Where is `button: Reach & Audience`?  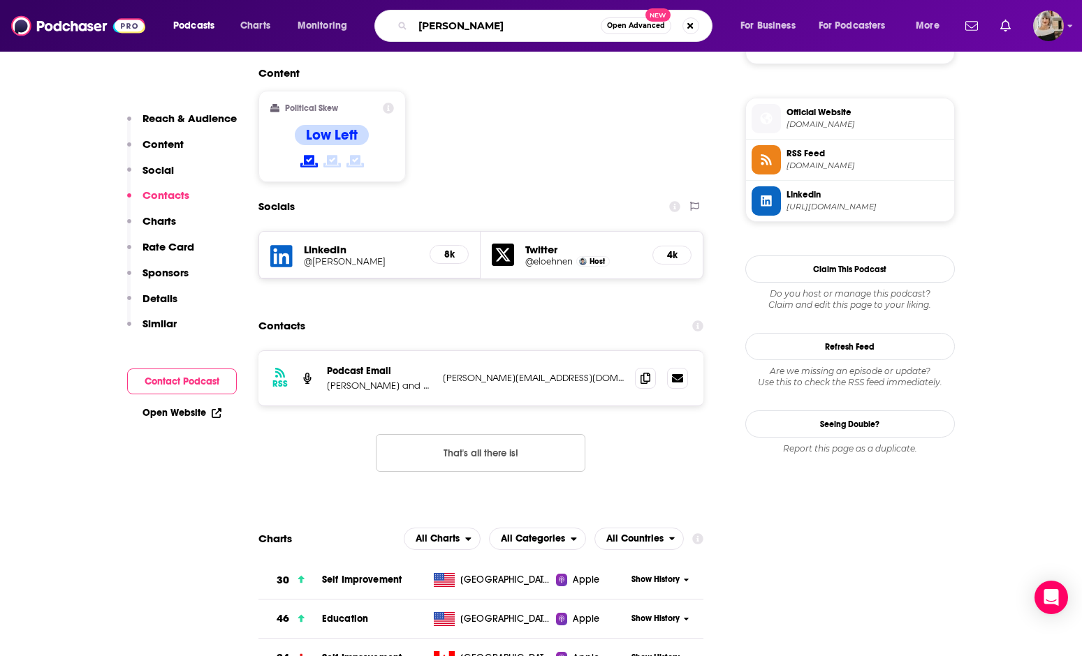
button: Reach & Audience is located at coordinates (182, 124).